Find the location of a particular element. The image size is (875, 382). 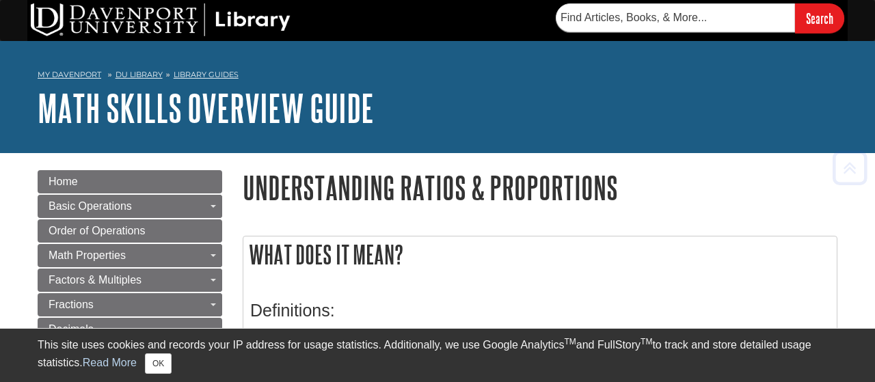

h3: Definitions: is located at coordinates (540, 311).